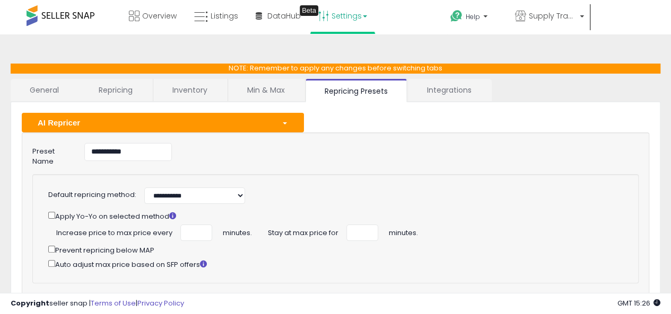 The height and width of the screenshot is (314, 671). I want to click on a: General, so click(45, 90).